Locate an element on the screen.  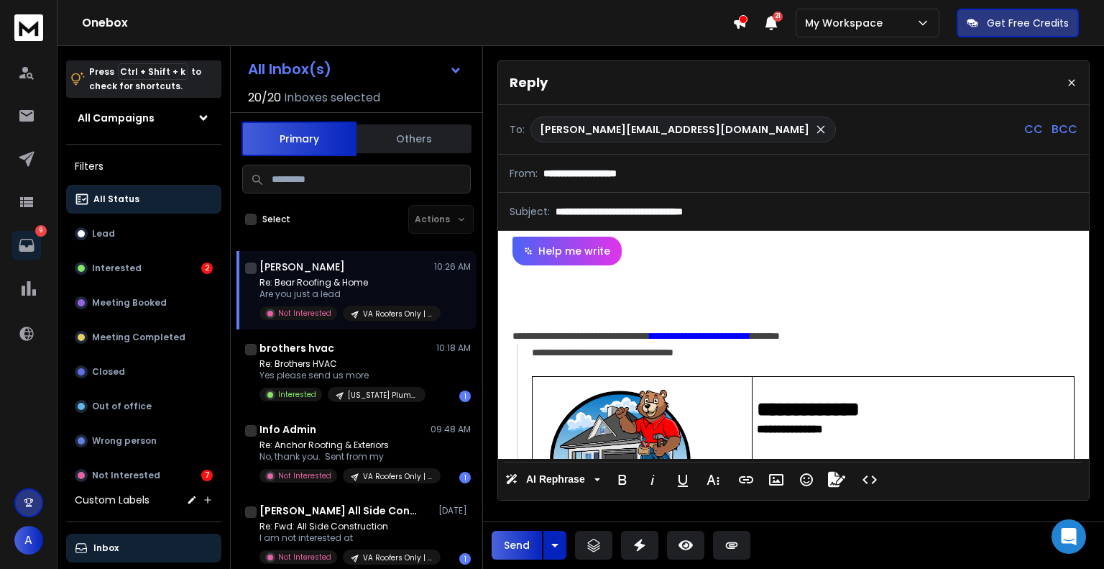
div: Open Intercom Messenger is located at coordinates (1069, 536).